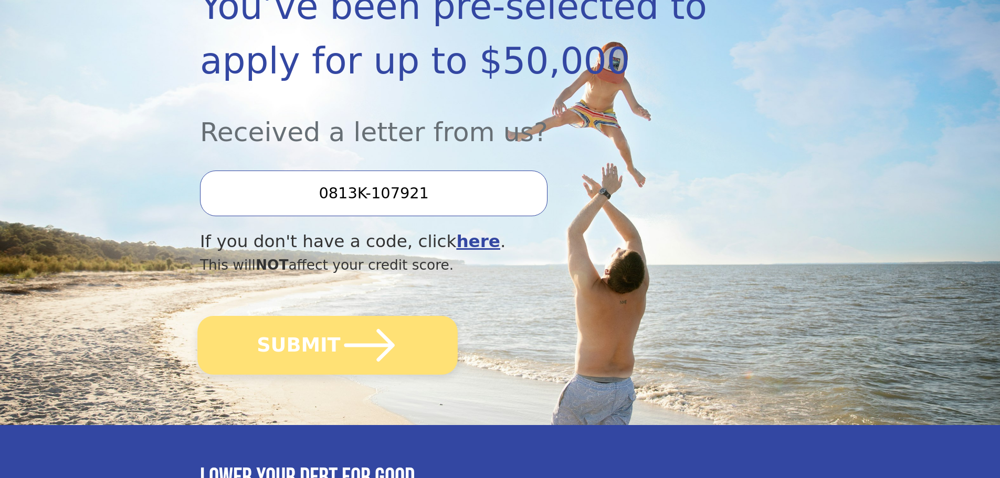 This screenshot has width=1000, height=478. I want to click on button: SUBMIT, so click(328, 345).